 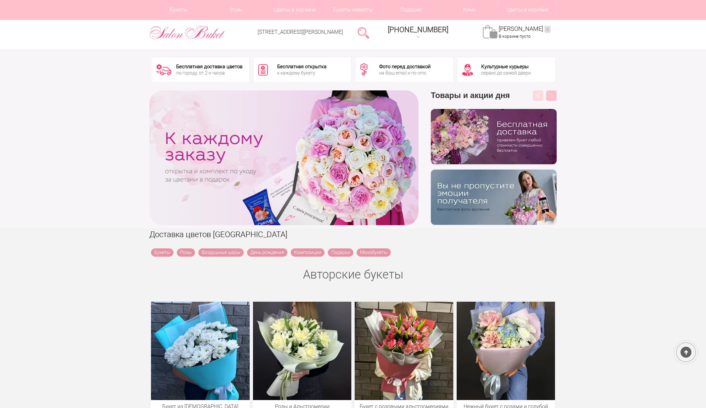 I want to click on span: В корзине пусто, so click(x=514, y=36).